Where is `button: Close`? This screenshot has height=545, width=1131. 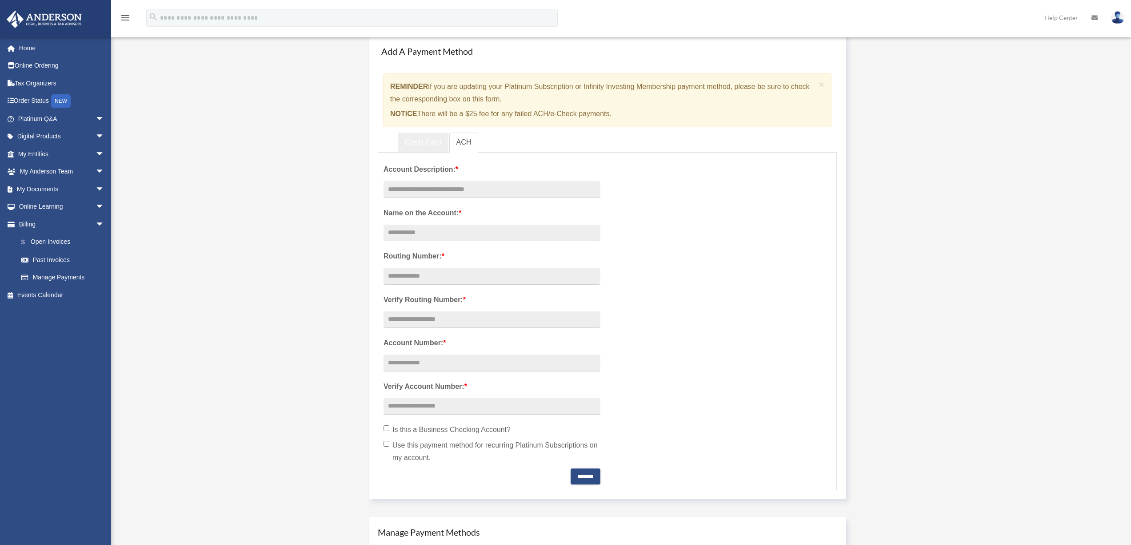 button: Close is located at coordinates (822, 84).